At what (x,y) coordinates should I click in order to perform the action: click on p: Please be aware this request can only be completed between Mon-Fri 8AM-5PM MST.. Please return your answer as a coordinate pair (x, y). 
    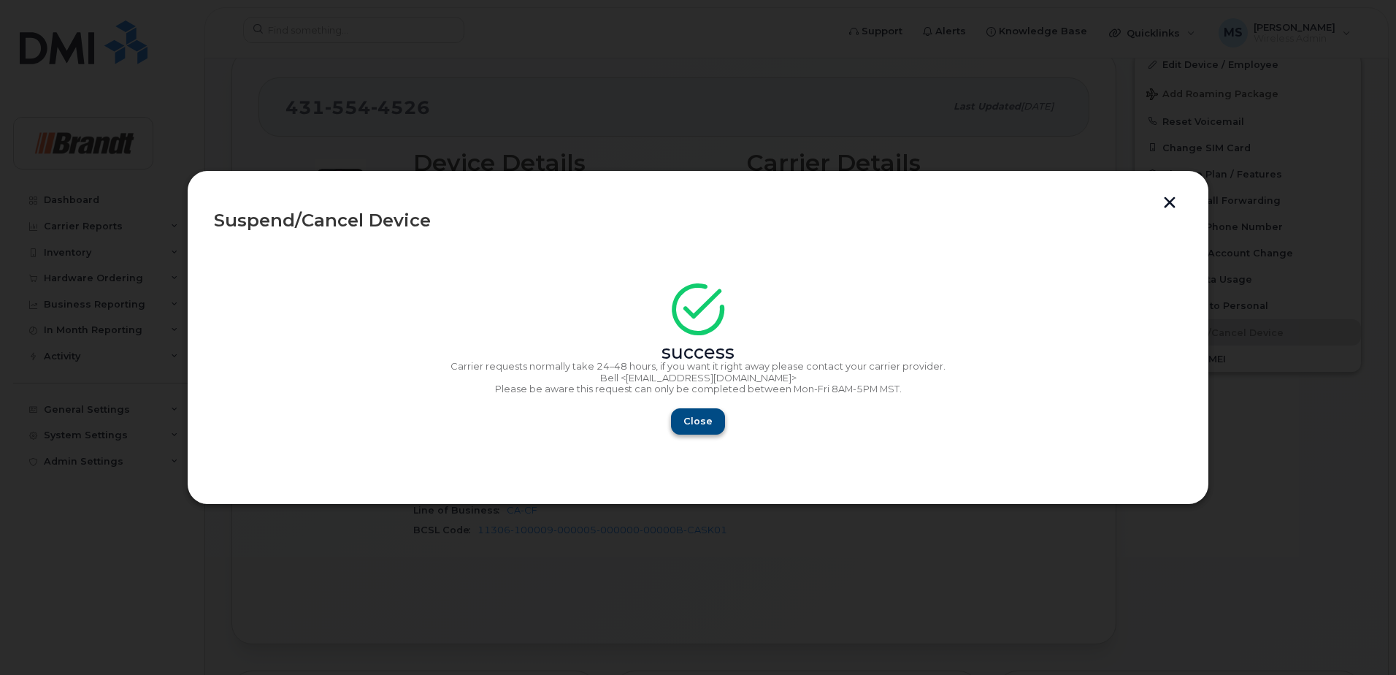
    Looking at the image, I should click on (698, 389).